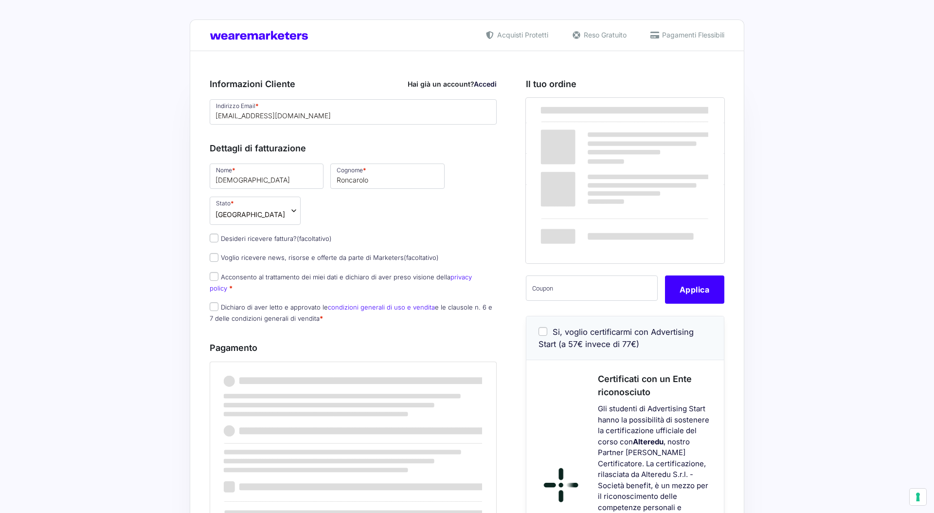 The image size is (934, 513). I want to click on span: Stato, so click(255, 211).